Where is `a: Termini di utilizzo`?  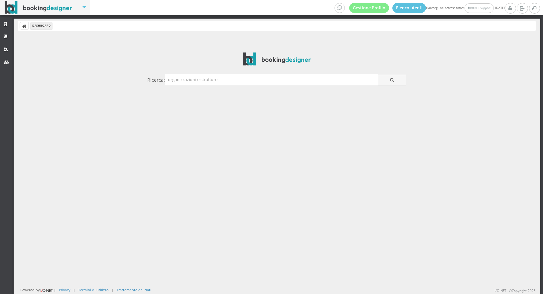 a: Termini di utilizzo is located at coordinates (93, 290).